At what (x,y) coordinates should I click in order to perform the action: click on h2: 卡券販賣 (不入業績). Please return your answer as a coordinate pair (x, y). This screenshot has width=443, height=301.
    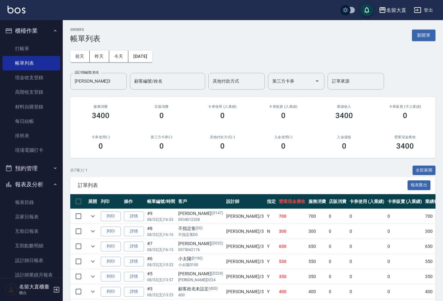
    Looking at the image, I should click on (405, 106).